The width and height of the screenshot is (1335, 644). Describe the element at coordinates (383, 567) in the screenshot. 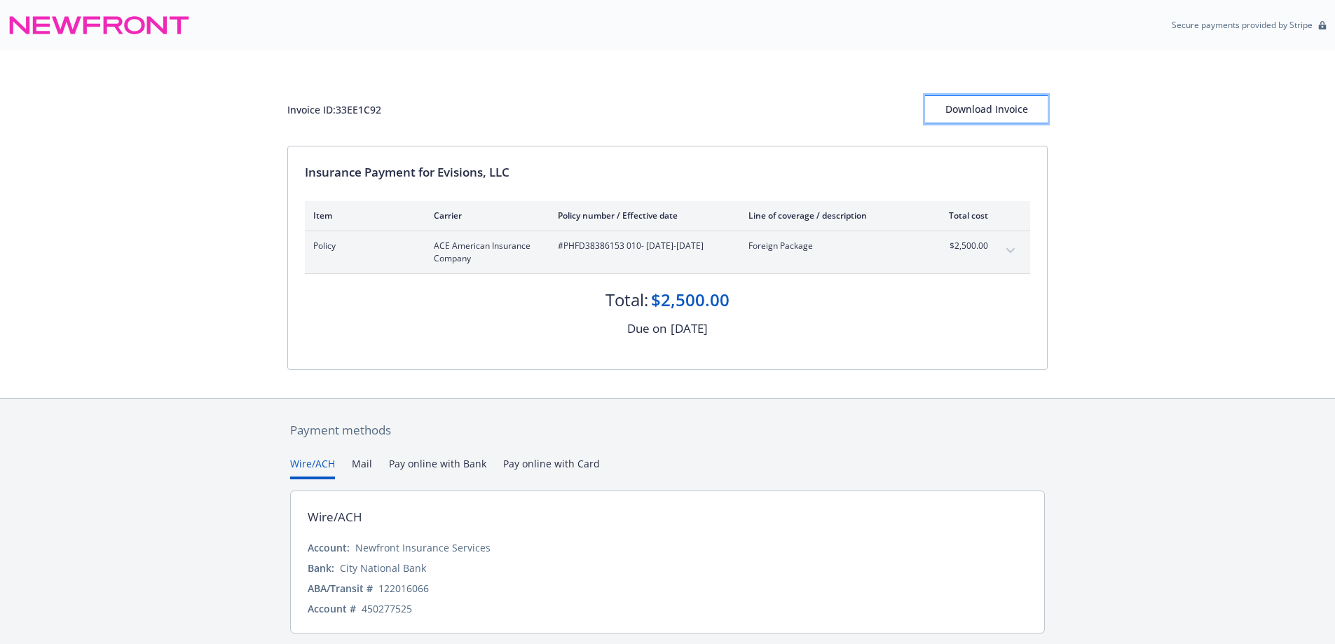

I see `div: City National Bank` at that location.